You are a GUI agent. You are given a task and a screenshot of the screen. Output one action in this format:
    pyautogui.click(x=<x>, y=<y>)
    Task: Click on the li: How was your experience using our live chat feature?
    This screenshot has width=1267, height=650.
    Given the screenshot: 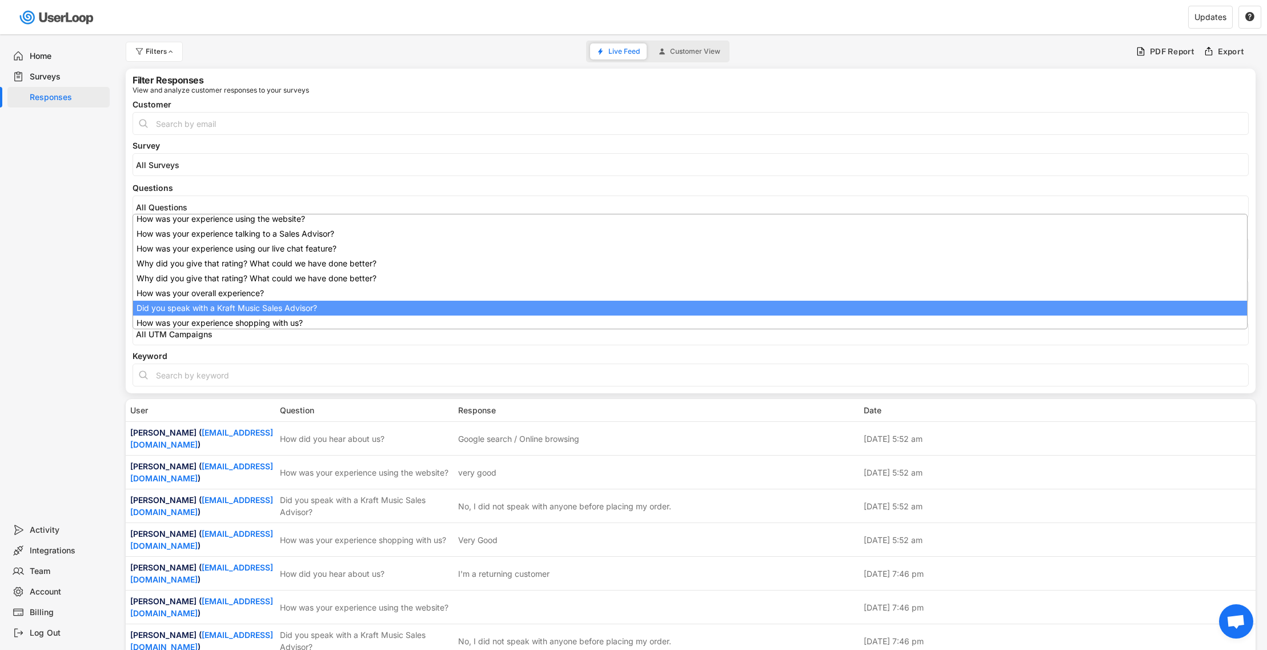 What is the action you would take?
    pyautogui.click(x=690, y=249)
    